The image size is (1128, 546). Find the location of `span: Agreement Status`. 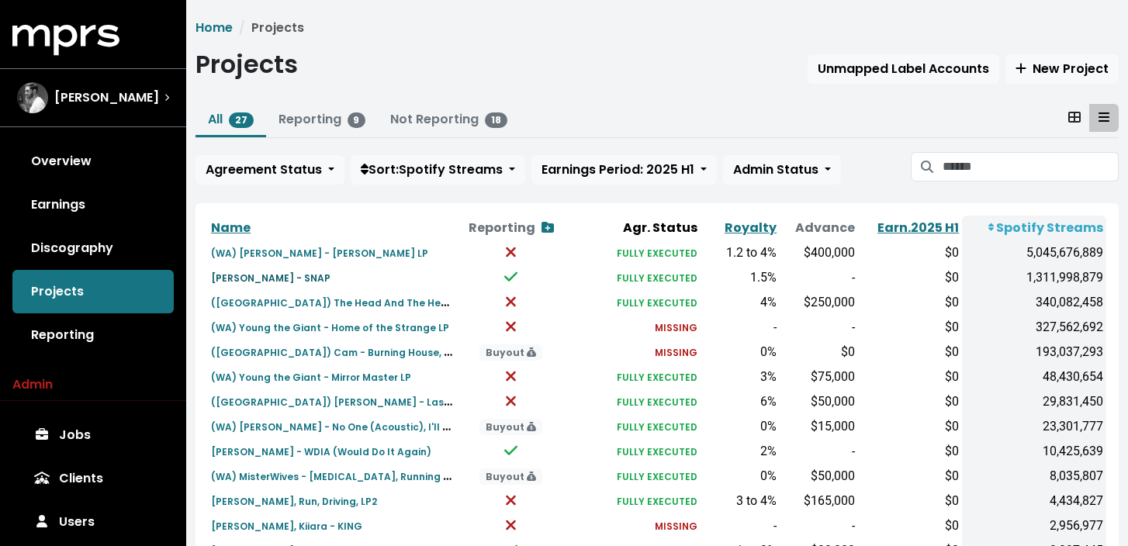

span: Agreement Status is located at coordinates (264, 169).